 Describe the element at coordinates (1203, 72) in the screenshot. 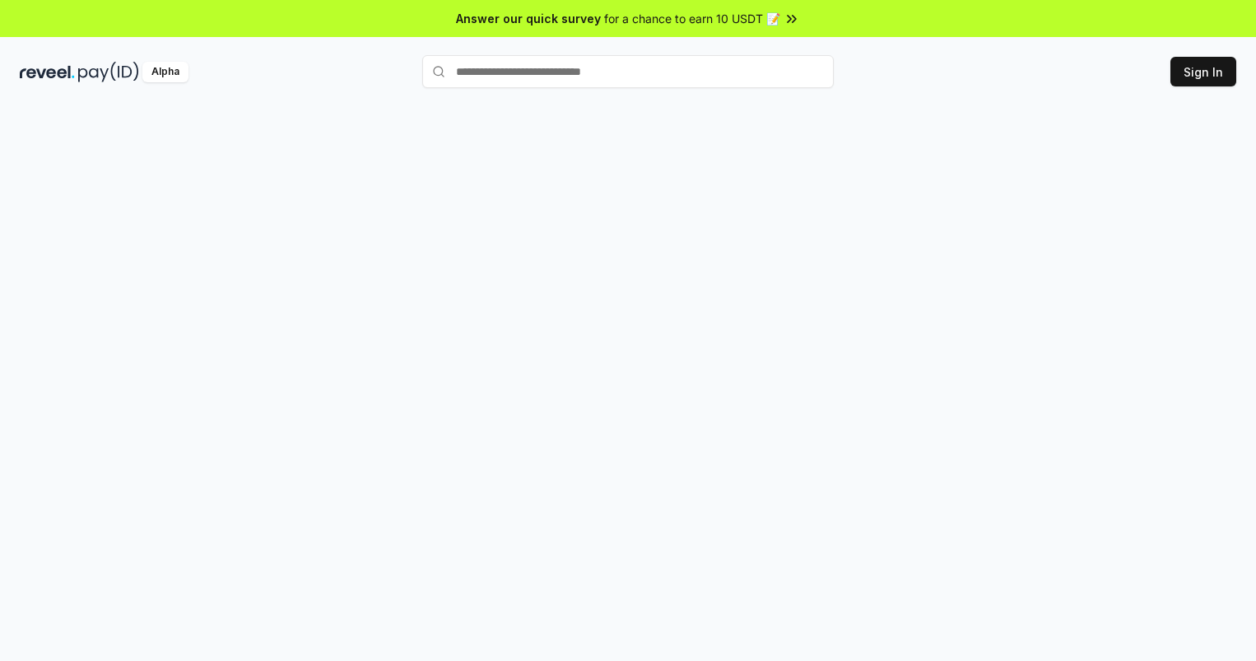

I see `button: Sign In` at that location.